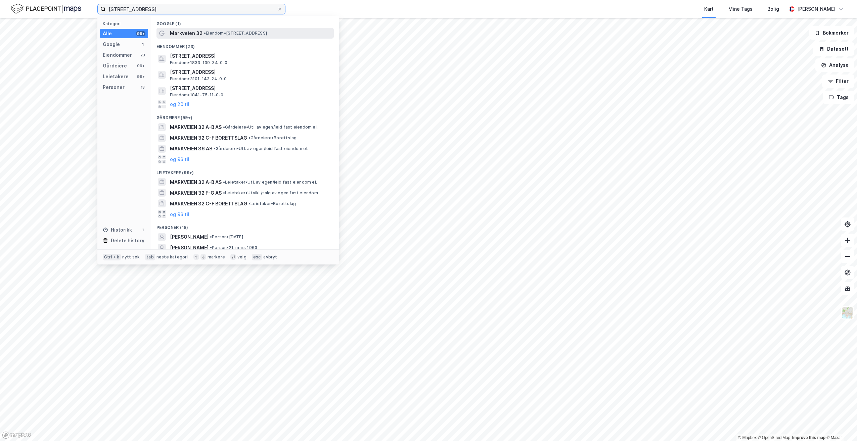  What do you see at coordinates (740, 9) in the screenshot?
I see `div: Mine Tags` at bounding box center [740, 9].